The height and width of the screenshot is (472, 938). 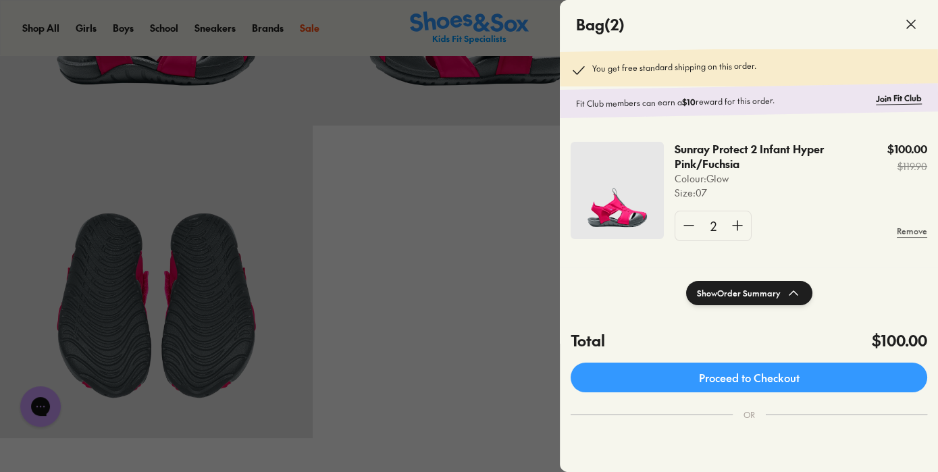 What do you see at coordinates (600, 24) in the screenshot?
I see `h4: Bag ( 2 )` at bounding box center [600, 24].